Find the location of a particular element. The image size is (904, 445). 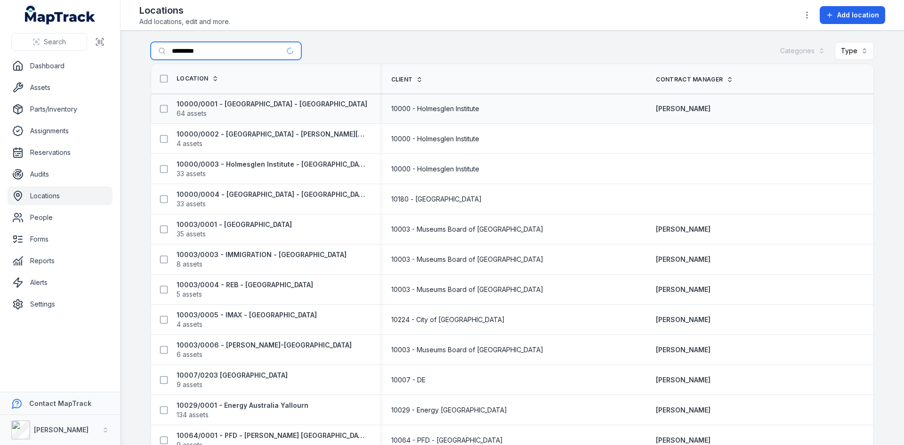

a: Reports is located at coordinates (60, 261).